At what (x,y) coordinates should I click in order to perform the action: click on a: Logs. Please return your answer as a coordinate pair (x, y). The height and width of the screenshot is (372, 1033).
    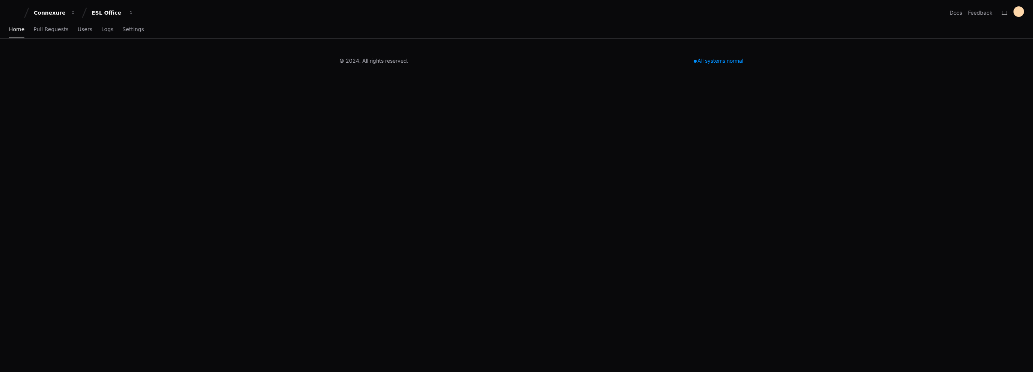
    Looking at the image, I should click on (107, 30).